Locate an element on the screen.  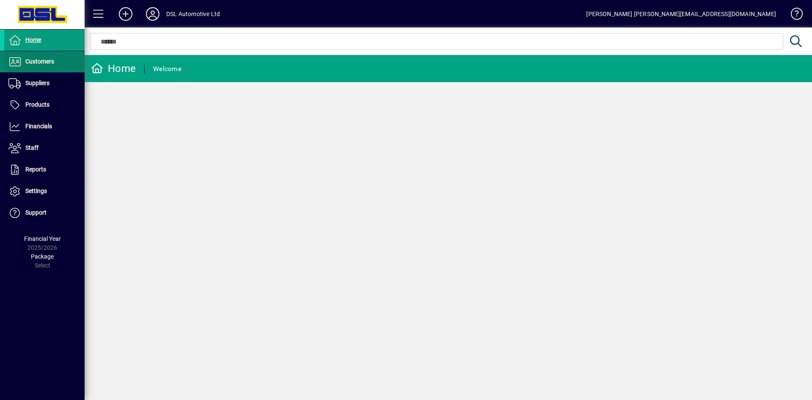
span: Staff is located at coordinates (32, 148).